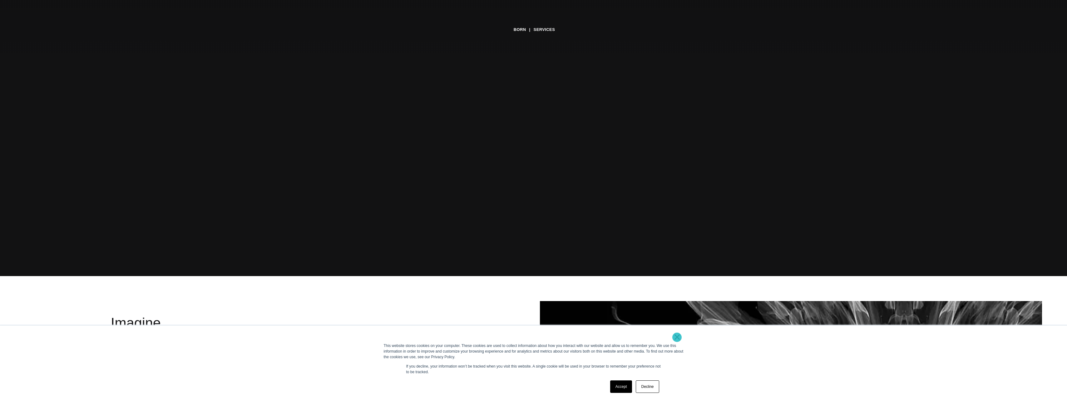 The height and width of the screenshot is (401, 1067). Describe the element at coordinates (319, 323) in the screenshot. I see `h2: Imagine.` at that location.